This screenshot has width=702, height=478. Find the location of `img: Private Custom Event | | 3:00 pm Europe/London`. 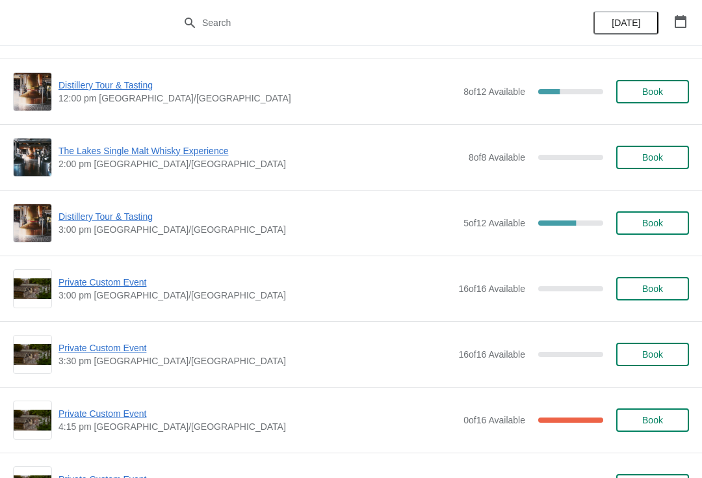

img: Private Custom Event | | 3:00 pm Europe/London is located at coordinates (33, 289).